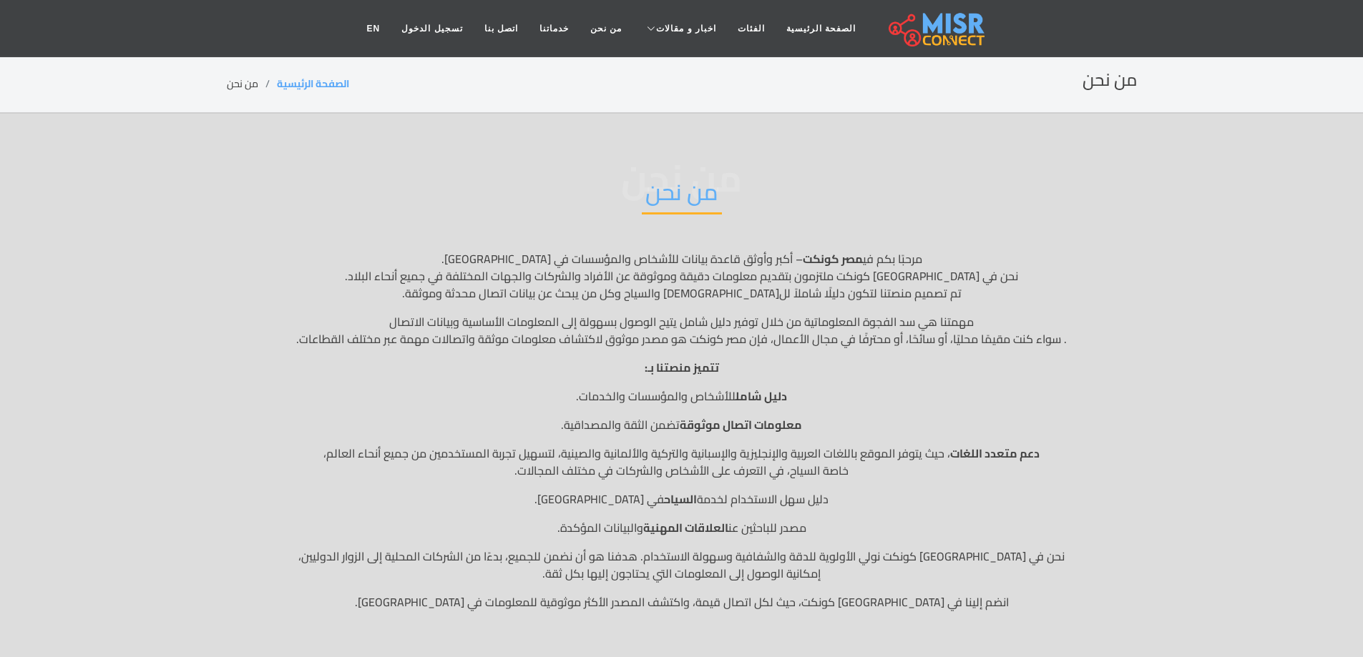 The image size is (1363, 657). I want to click on p: ، حيث يتوفر الموقع باللغات العربية والإنجليزية والإسبانية والتركية والألمانية والصينية، لتسهيل تج..., so click(682, 462).